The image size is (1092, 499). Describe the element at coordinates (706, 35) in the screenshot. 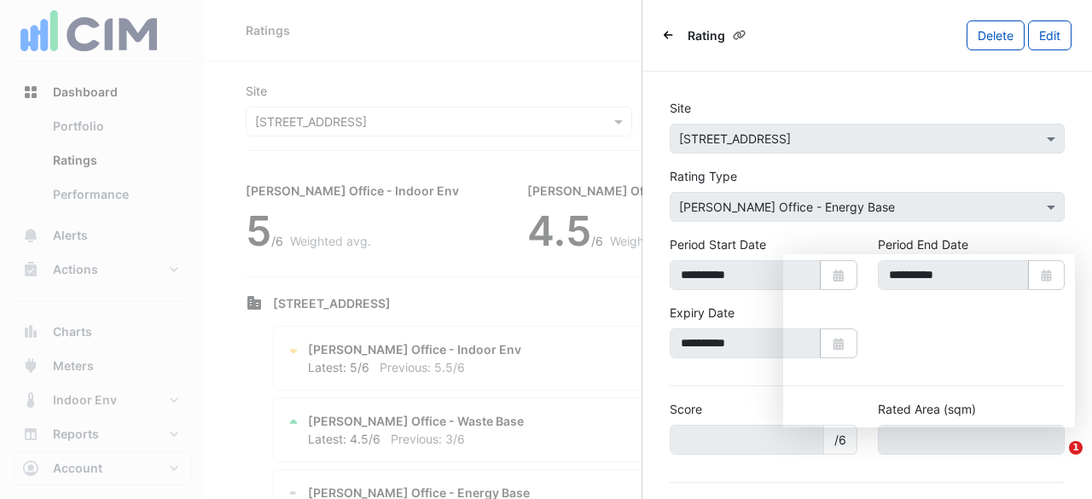

I see `span: Rating` at that location.